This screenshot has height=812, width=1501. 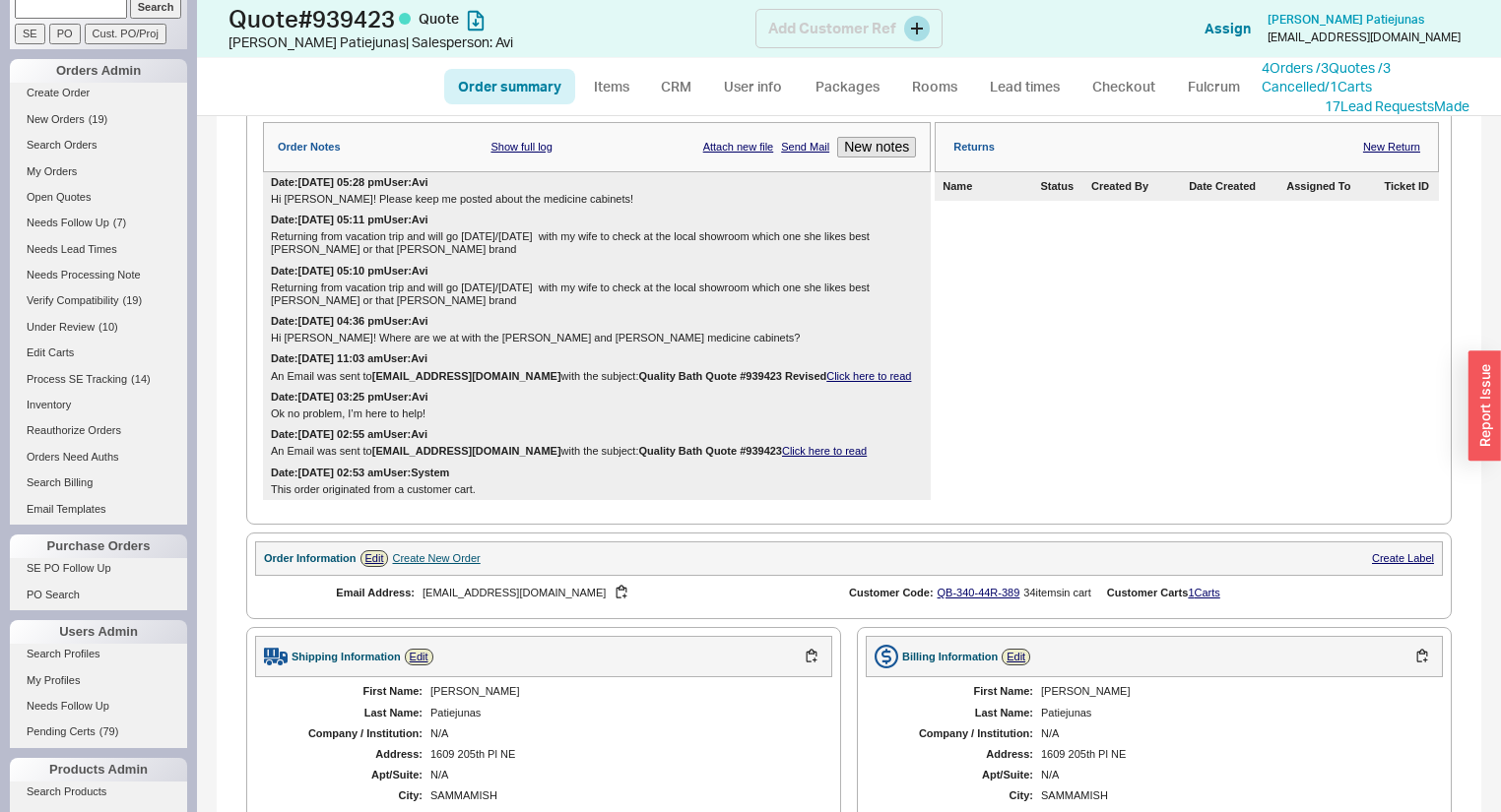 I want to click on span: Pending Certs, so click(x=61, y=731).